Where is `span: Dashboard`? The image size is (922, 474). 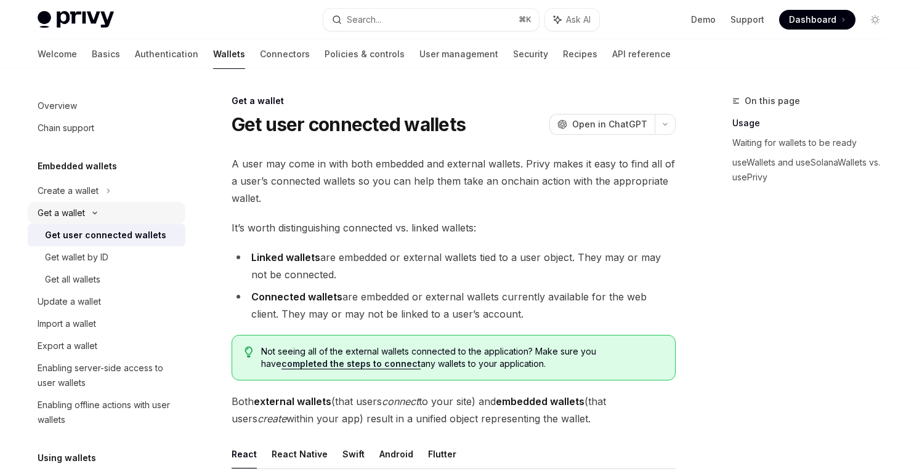 span: Dashboard is located at coordinates (813, 20).